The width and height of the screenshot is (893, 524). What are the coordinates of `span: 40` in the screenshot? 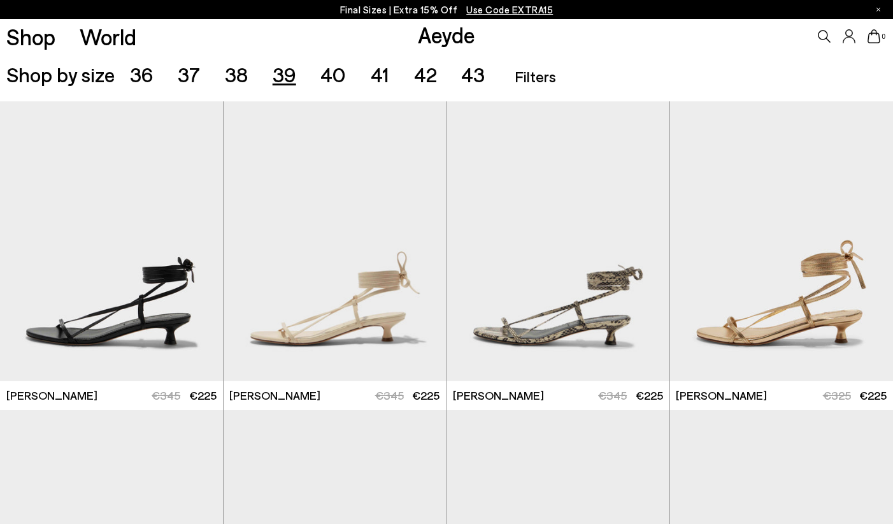 It's located at (333, 74).